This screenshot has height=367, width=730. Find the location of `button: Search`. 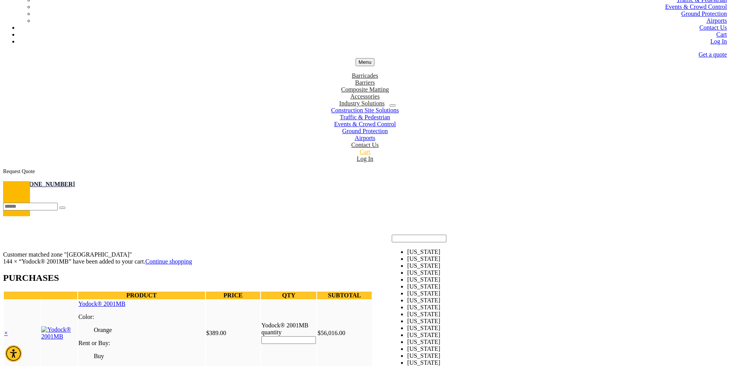

button: Search is located at coordinates (62, 208).